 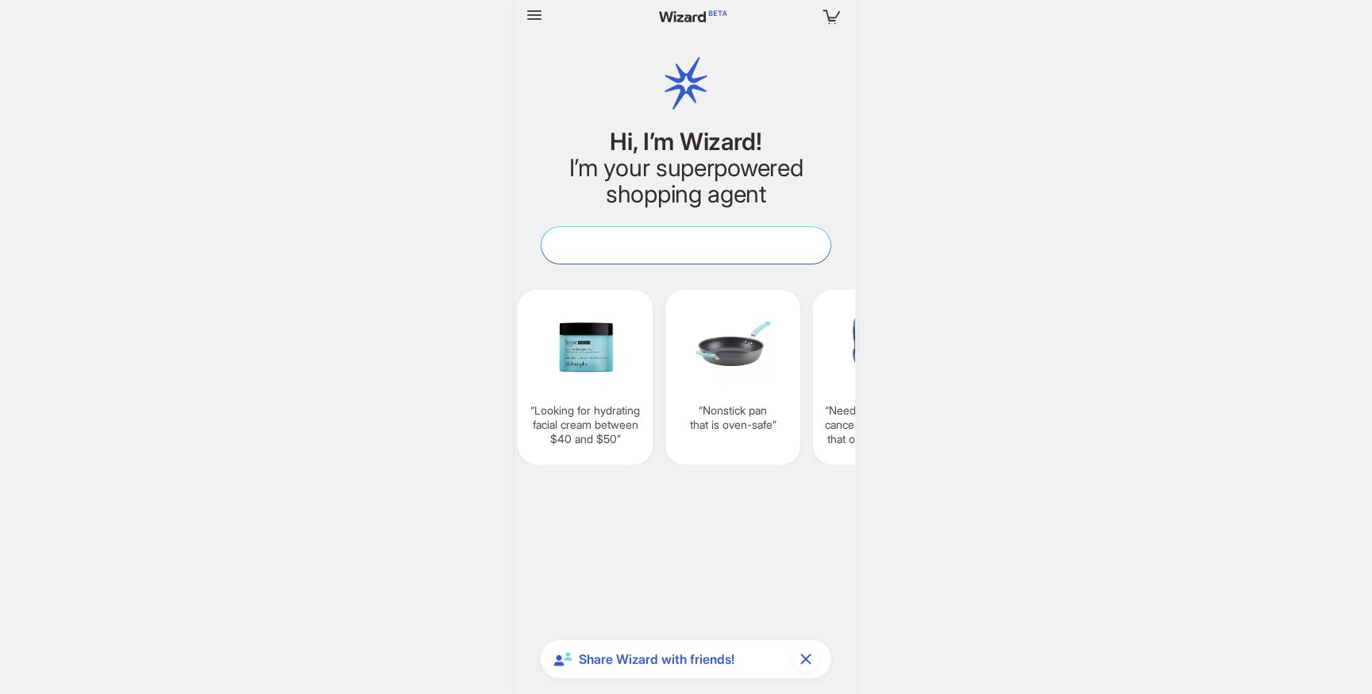 I want to click on h1: Hi, I’m Wizard!, so click(x=686, y=141).